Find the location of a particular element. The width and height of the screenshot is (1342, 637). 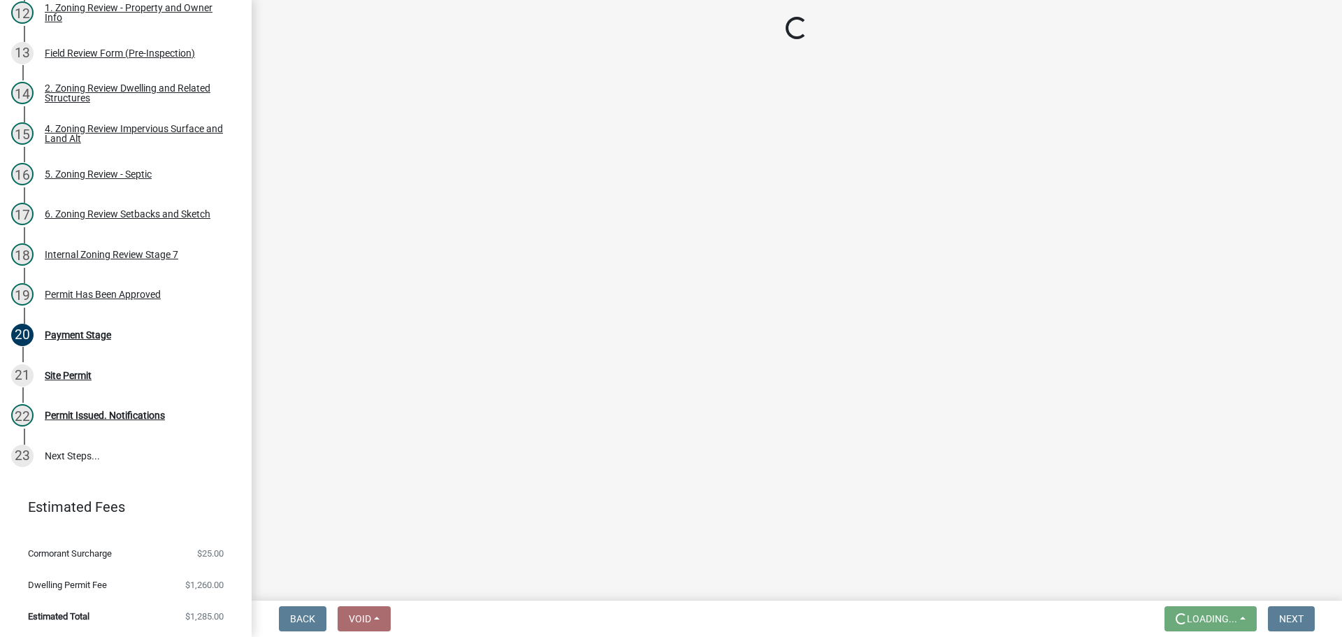

div: 5. Zoning Review - Septic is located at coordinates (98, 174).